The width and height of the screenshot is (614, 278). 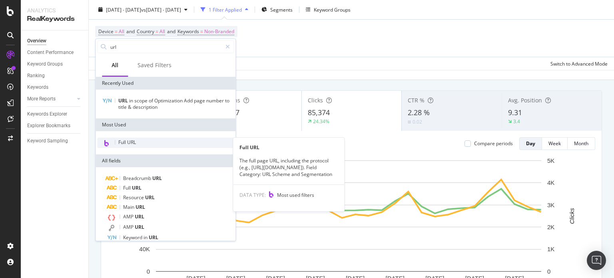 What do you see at coordinates (225, 9) in the screenshot?
I see `div: 1 Filter Applied` at bounding box center [225, 9].